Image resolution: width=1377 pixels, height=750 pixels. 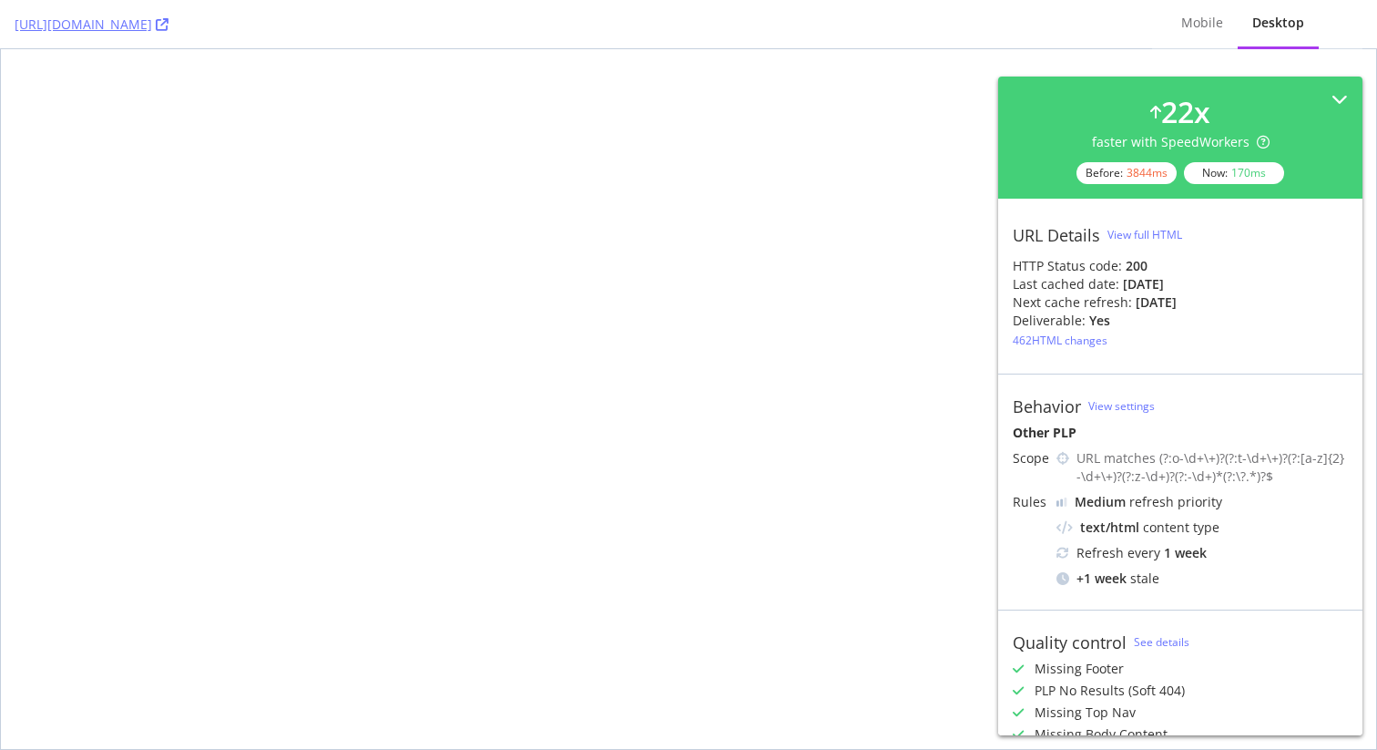 I want to click on div: Missing Body Content, so click(x=1101, y=734).